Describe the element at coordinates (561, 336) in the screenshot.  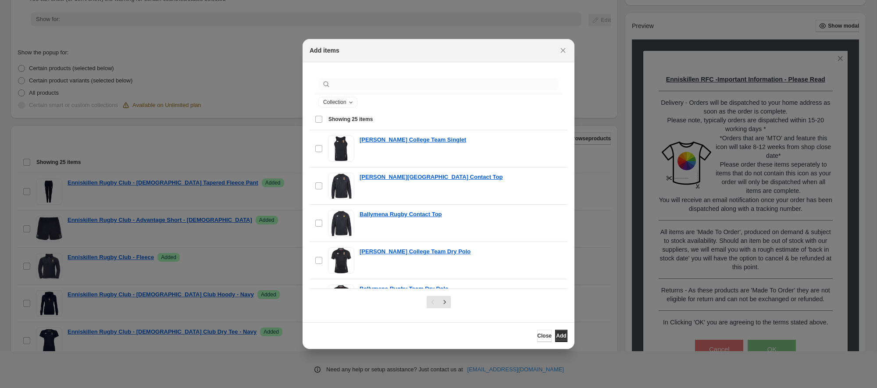
I see `span: Add` at that location.